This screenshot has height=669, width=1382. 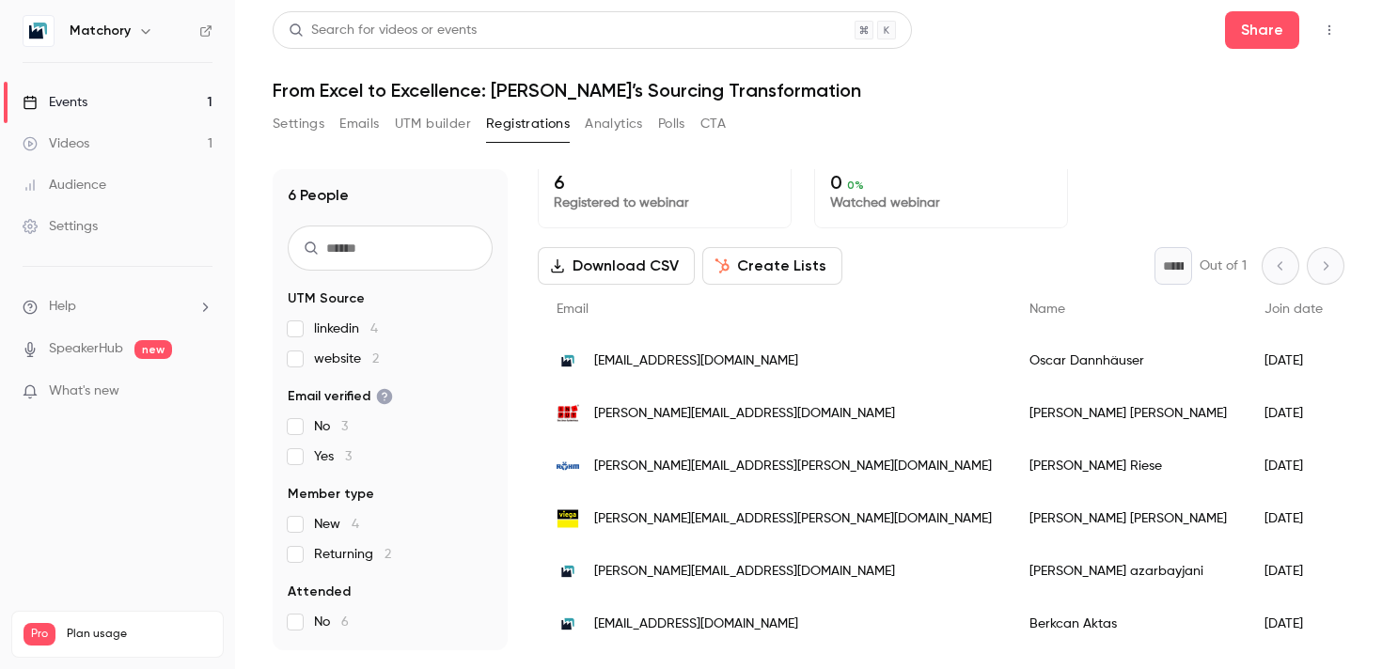 I want to click on div: Audience, so click(x=64, y=185).